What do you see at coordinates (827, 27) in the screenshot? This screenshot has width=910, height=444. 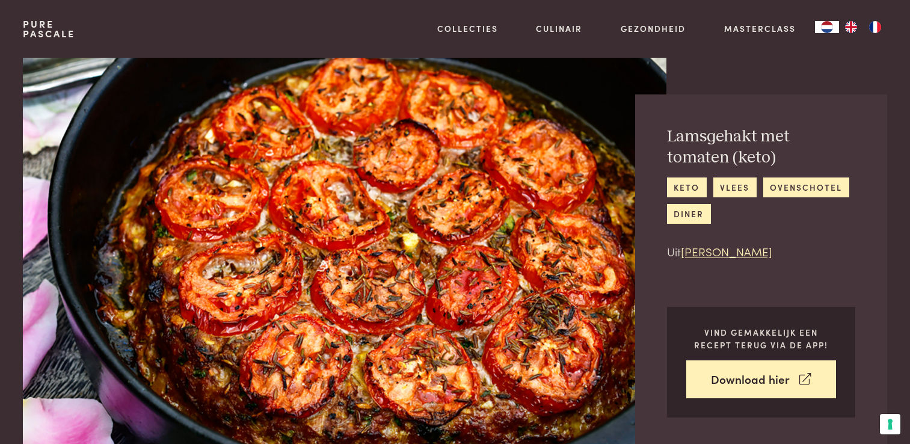 I see `a: NL` at bounding box center [827, 27].